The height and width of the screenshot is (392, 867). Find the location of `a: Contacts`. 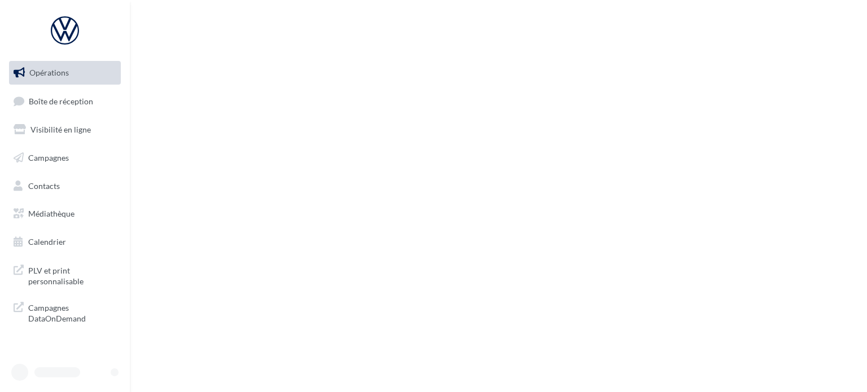

a: Contacts is located at coordinates (65, 186).